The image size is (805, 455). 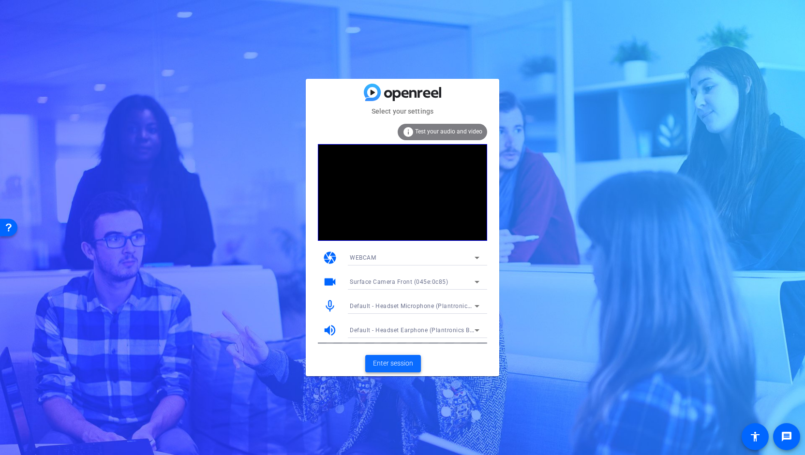 I want to click on button: Enter session, so click(x=393, y=364).